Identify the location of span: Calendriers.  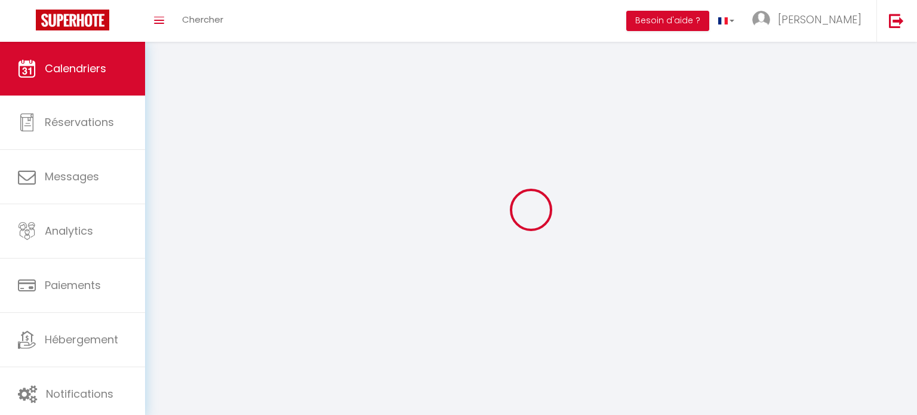
(75, 68).